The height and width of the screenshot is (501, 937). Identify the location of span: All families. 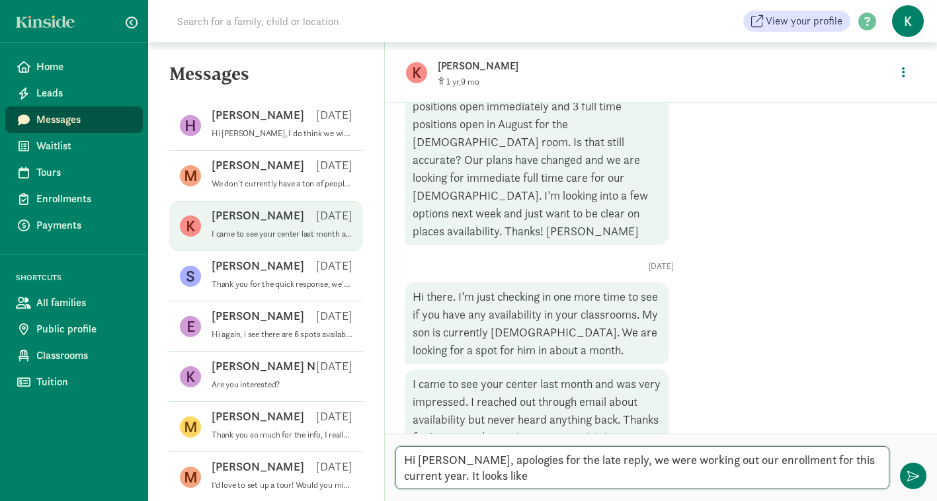
(84, 303).